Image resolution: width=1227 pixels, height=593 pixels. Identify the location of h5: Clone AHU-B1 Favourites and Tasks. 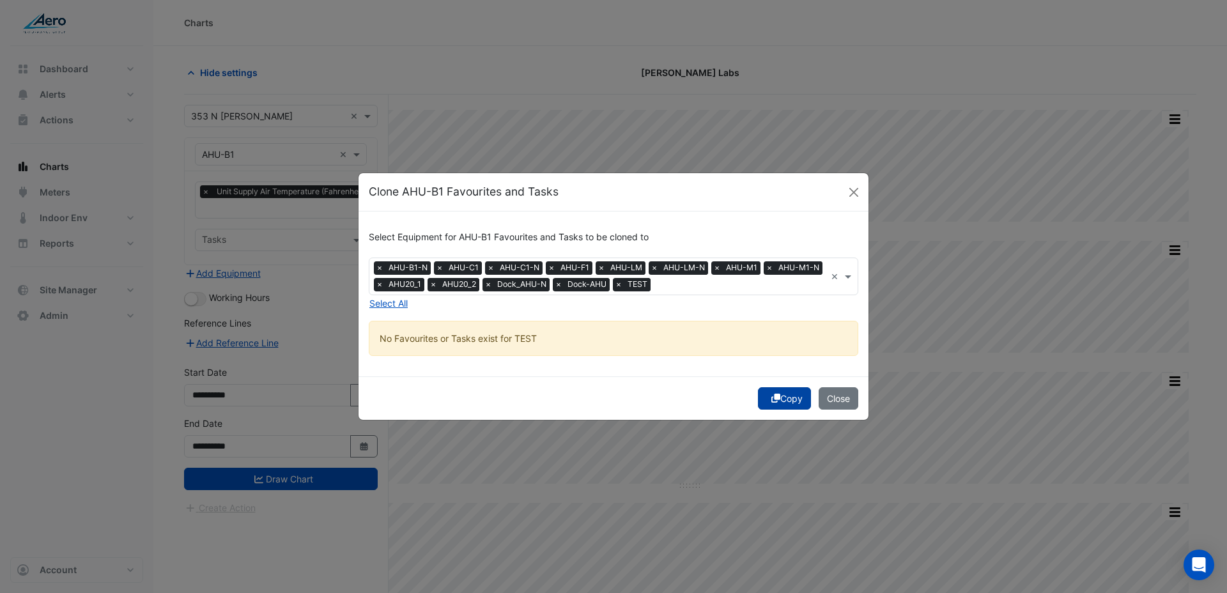
(464, 192).